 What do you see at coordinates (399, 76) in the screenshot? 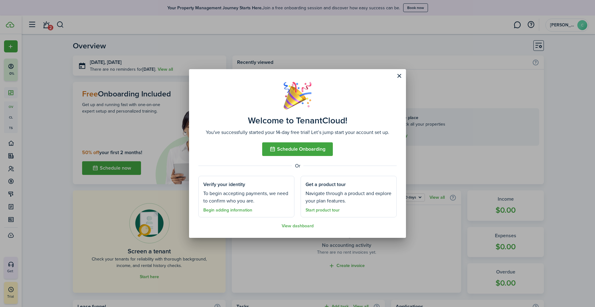
I see `button: Close modal` at bounding box center [399, 76].